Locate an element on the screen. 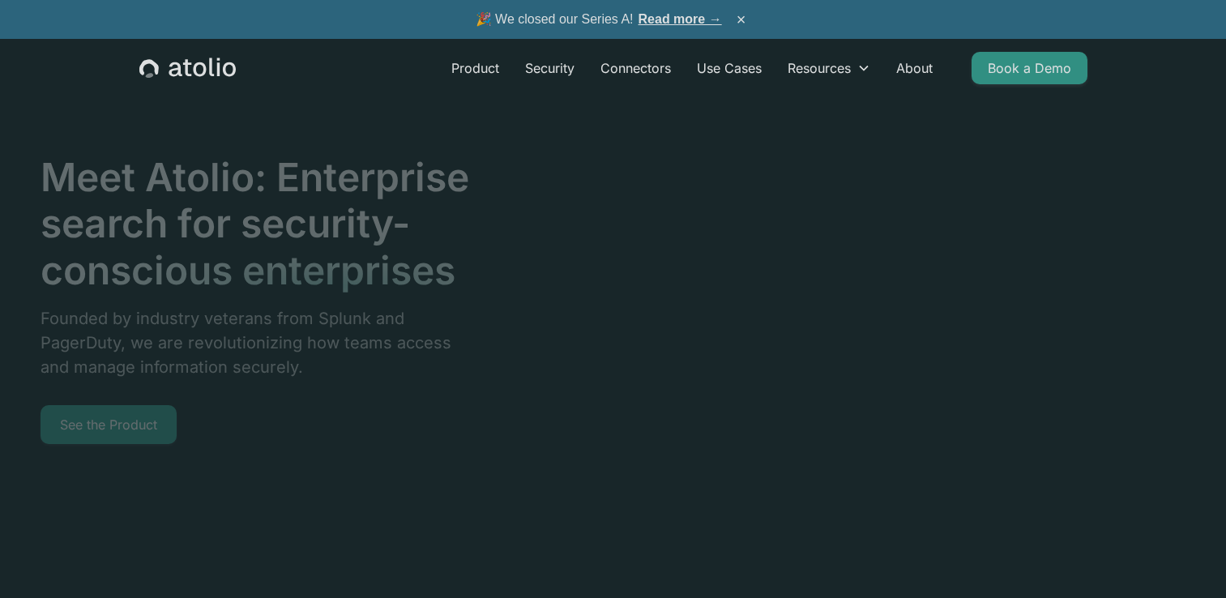 The height and width of the screenshot is (598, 1226). p: Founded by industry veterans from Splunk and PagerDuty, we are revolutionizing how teams access a... is located at coordinates (256, 343).